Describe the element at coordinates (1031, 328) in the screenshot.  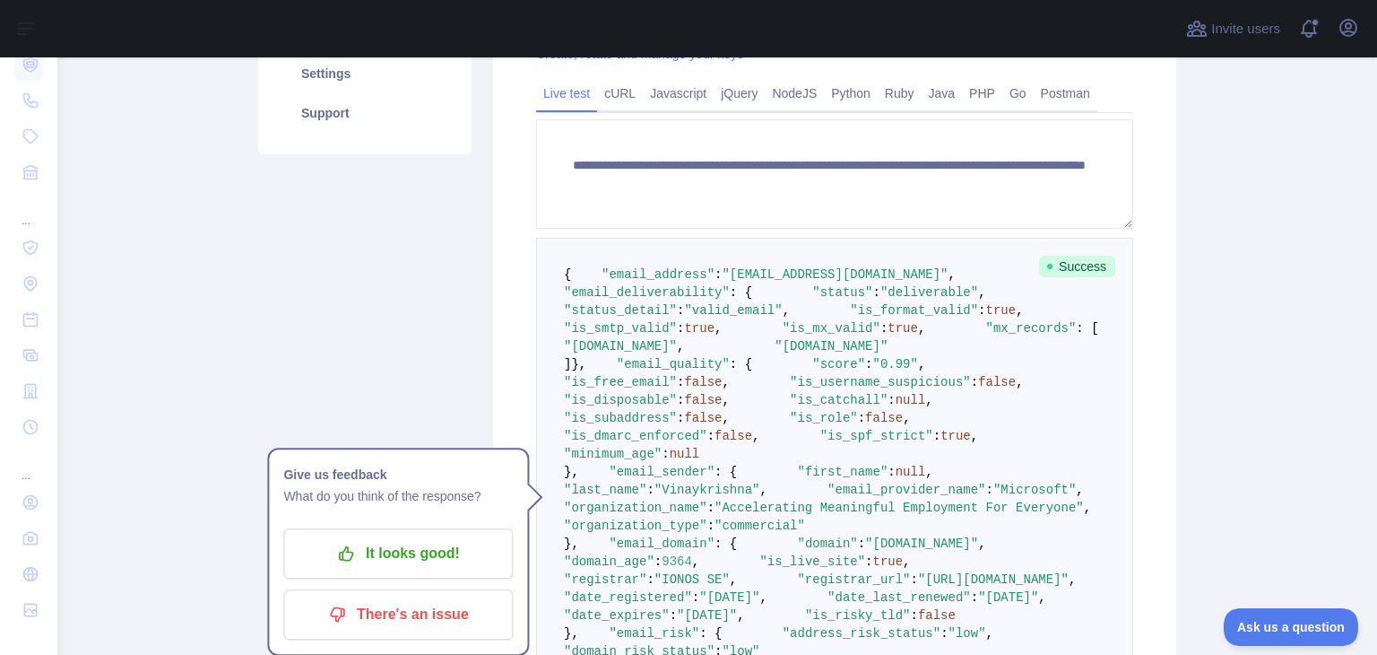
I see `span: "mx_records"` at that location.